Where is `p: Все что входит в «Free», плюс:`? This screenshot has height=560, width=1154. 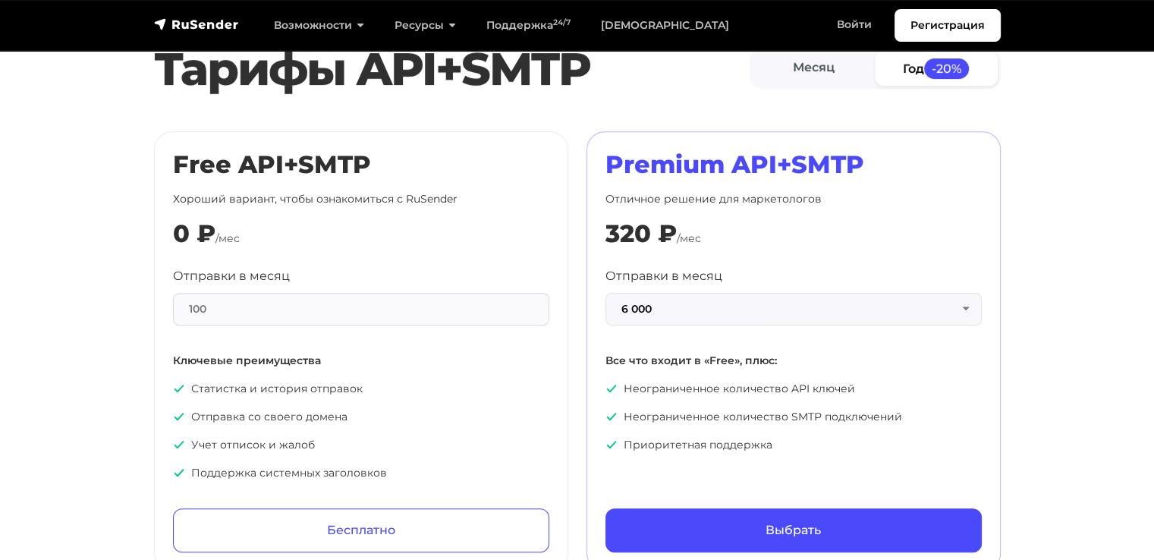
p: Все что входит в «Free», плюс: is located at coordinates (793, 360).